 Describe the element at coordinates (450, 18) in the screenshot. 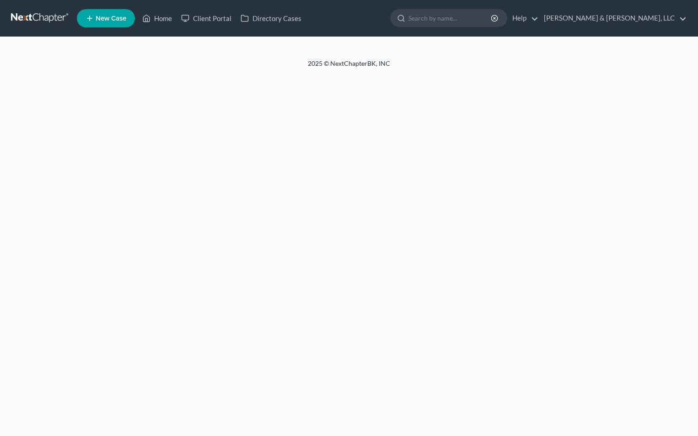

I see `input: Search by name...` at that location.